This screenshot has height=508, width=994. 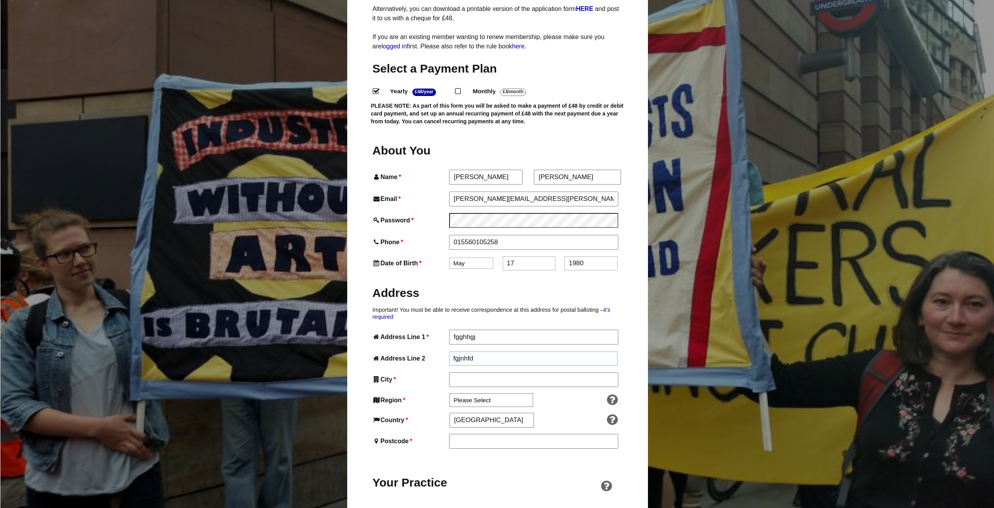 I want to click on label: Postcode, so click(x=410, y=441).